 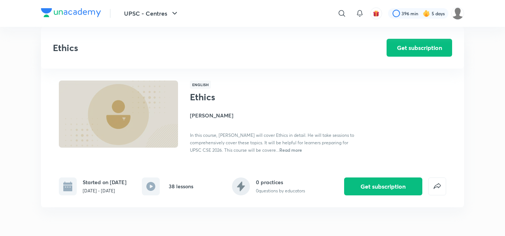 I want to click on span: Read more, so click(x=291, y=150).